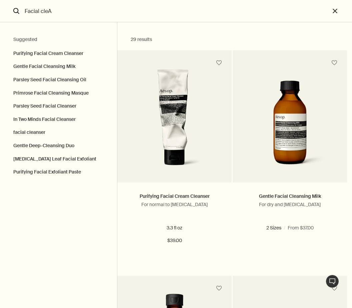 This screenshot has width=352, height=308. What do you see at coordinates (111, 292) in the screenshot?
I see `div: This website uses cookies (and similar technologies) to enhance user experience, for advertising,...` at bounding box center [111, 292].